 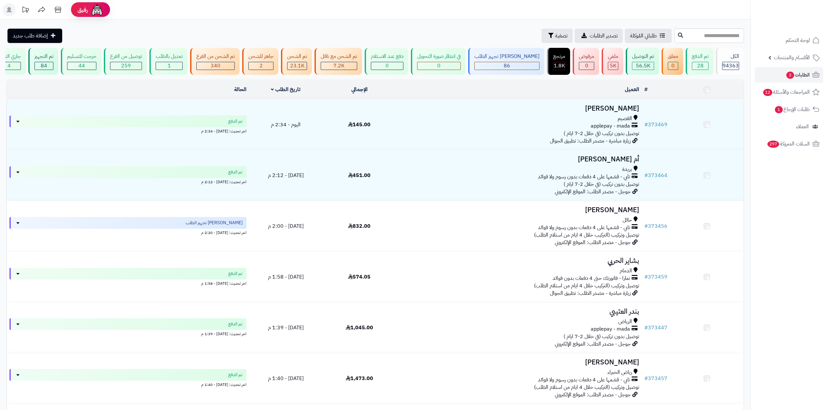 What do you see at coordinates (359, 226) in the screenshot?
I see `span: 832.00` at bounding box center [359, 226].